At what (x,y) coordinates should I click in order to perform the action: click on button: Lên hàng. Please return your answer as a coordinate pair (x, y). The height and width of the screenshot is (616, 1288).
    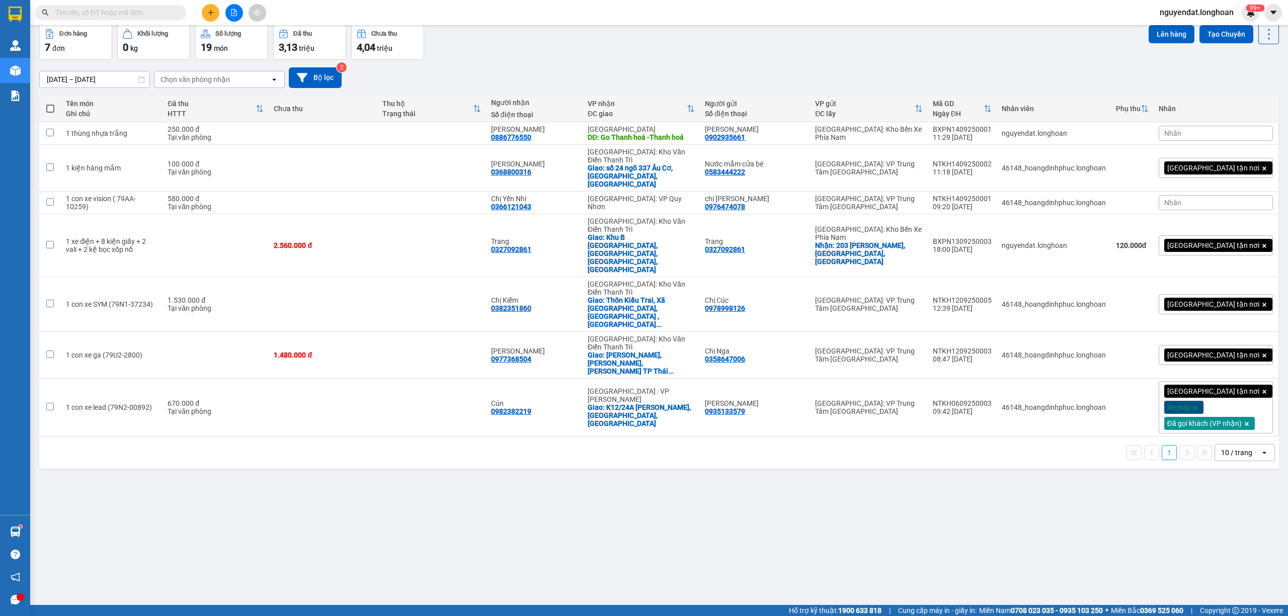
    Looking at the image, I should click on (1171, 34).